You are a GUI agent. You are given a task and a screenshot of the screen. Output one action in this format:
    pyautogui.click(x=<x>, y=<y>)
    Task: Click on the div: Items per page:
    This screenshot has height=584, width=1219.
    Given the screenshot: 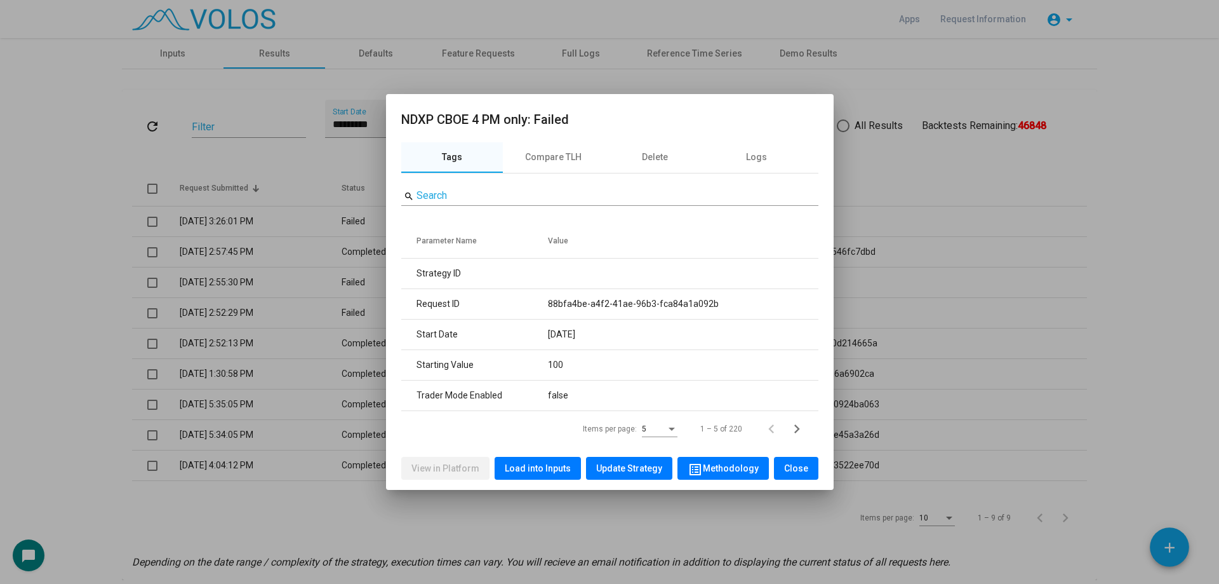 What is the action you would take?
    pyautogui.click(x=610, y=429)
    